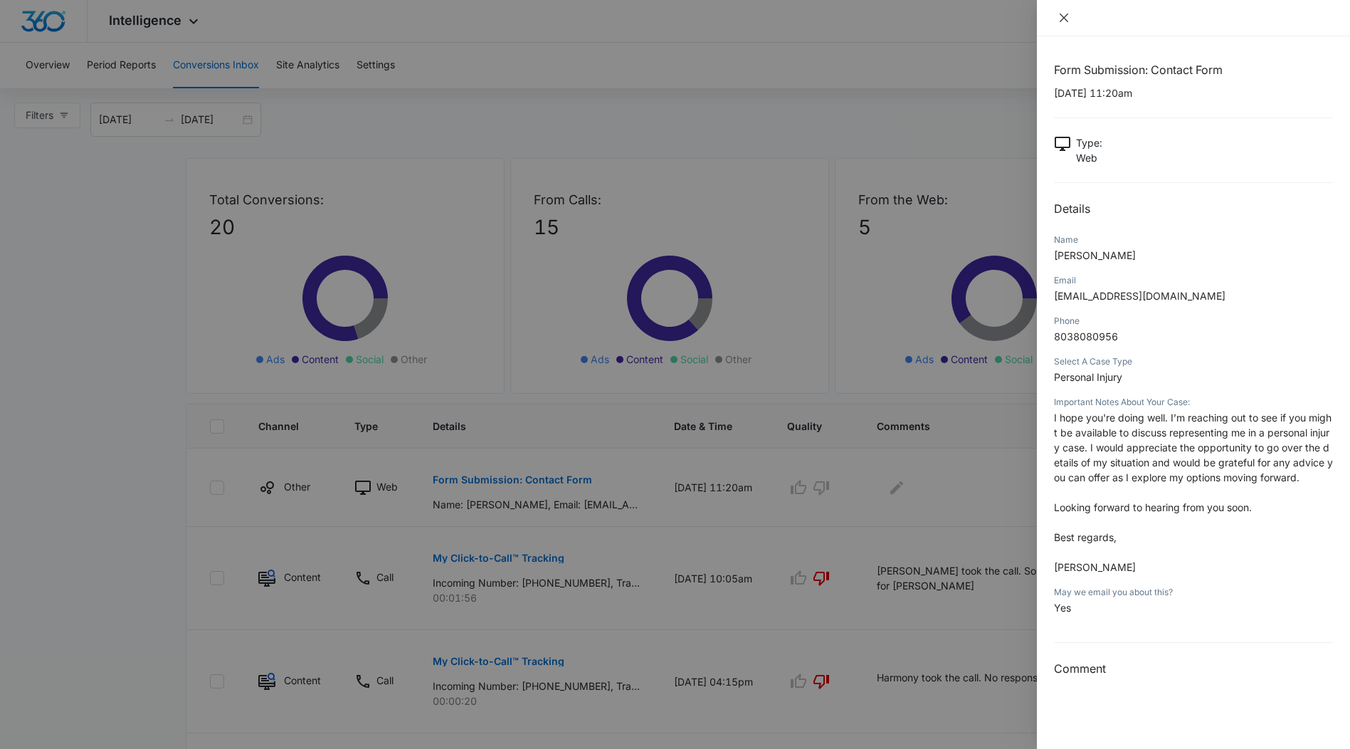  I want to click on span: I hope you're doing well. I’m reaching out to see if you might be available to discuss representi..., so click(1194, 447).